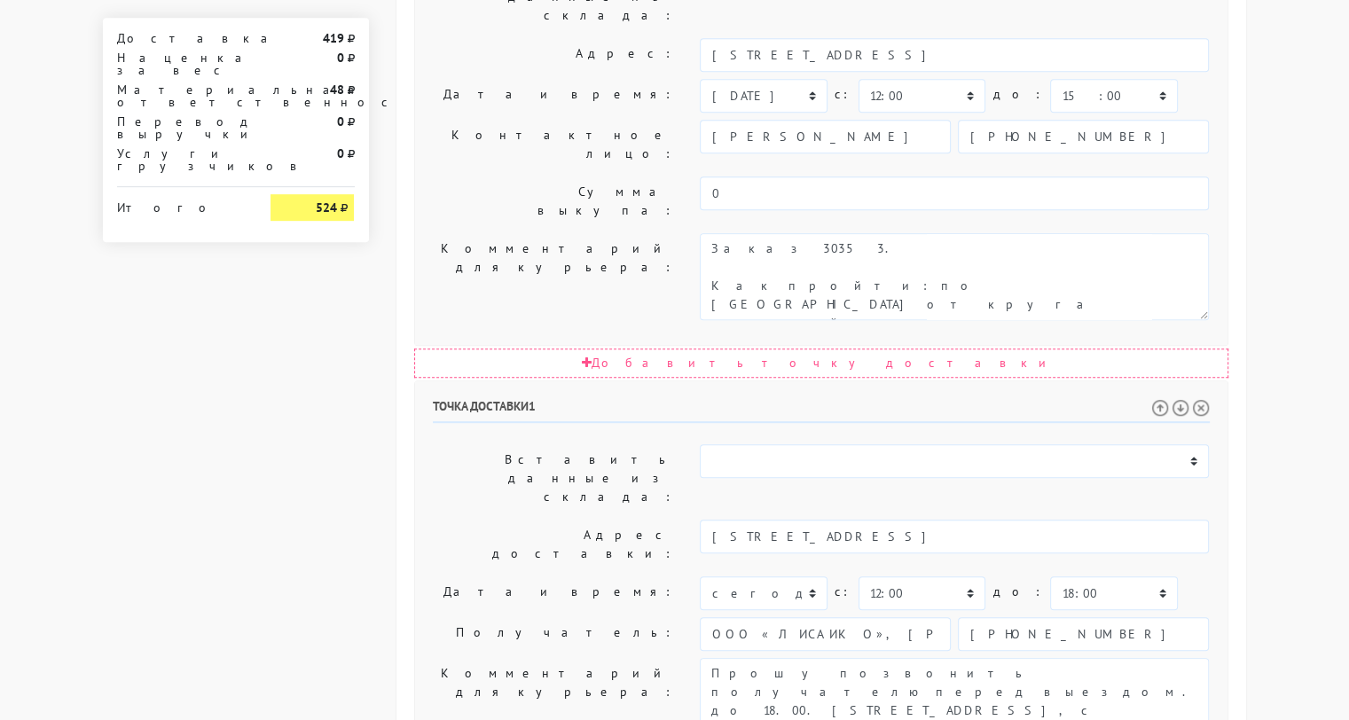 The width and height of the screenshot is (1349, 720). What do you see at coordinates (326, 208) in the screenshot?
I see `strong: 524` at bounding box center [326, 208].